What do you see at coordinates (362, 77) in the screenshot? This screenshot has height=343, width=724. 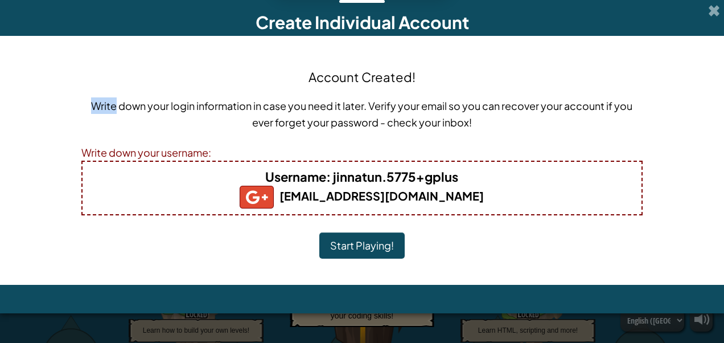 I see `h4: Account Created!` at bounding box center [362, 77].